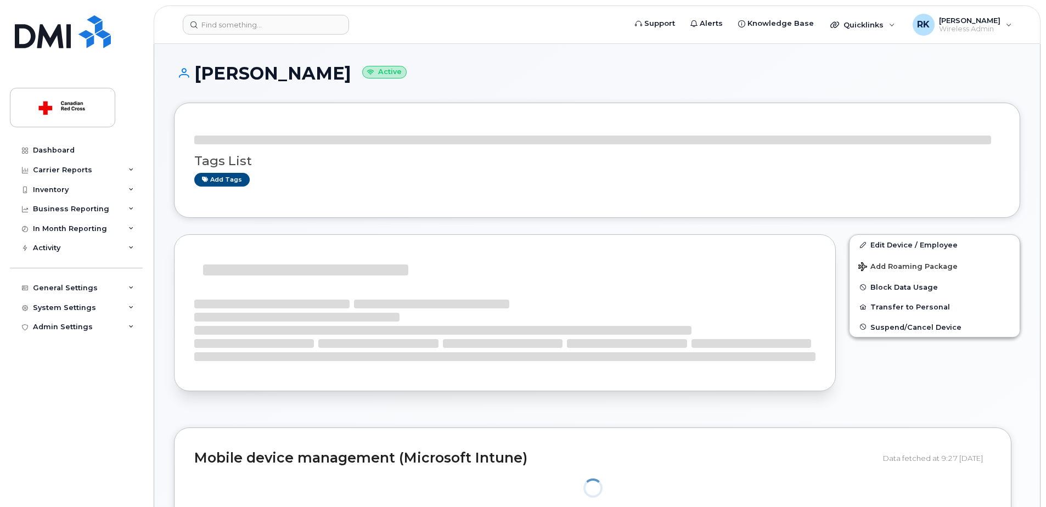 The height and width of the screenshot is (507, 1046). What do you see at coordinates (908, 267) in the screenshot?
I see `span: Add Roaming Package` at bounding box center [908, 267].